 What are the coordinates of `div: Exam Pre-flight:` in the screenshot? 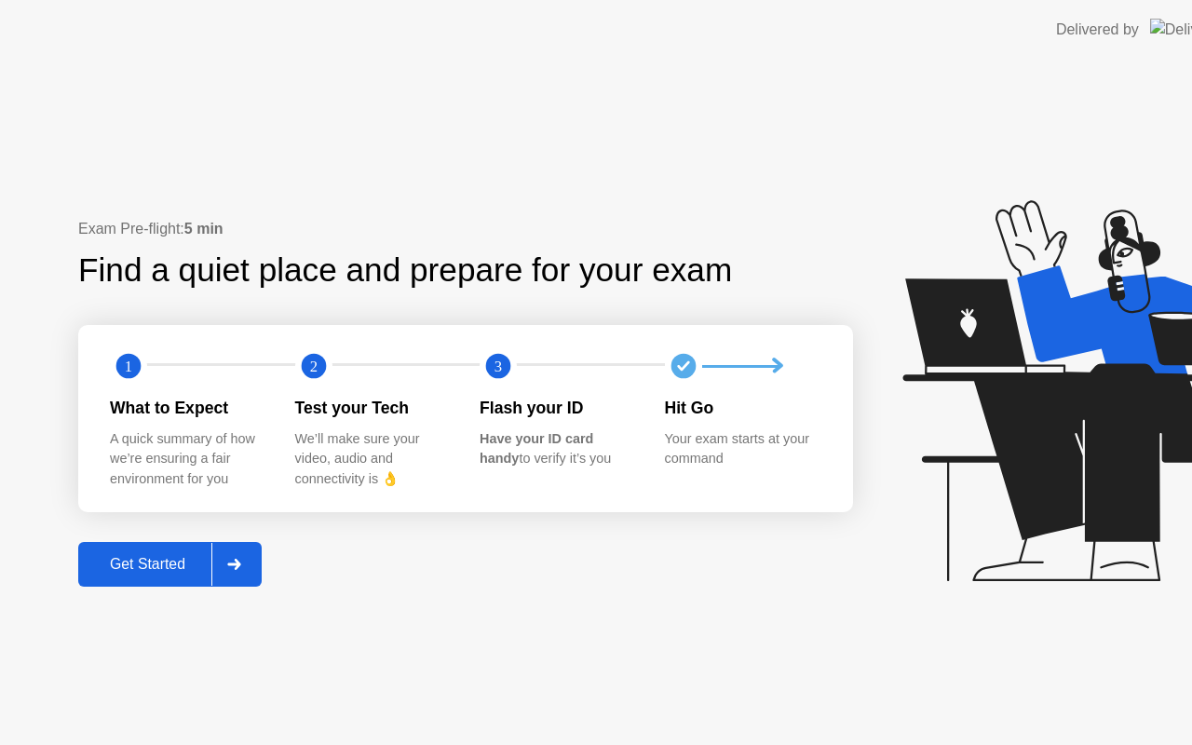 It's located at (466, 229).